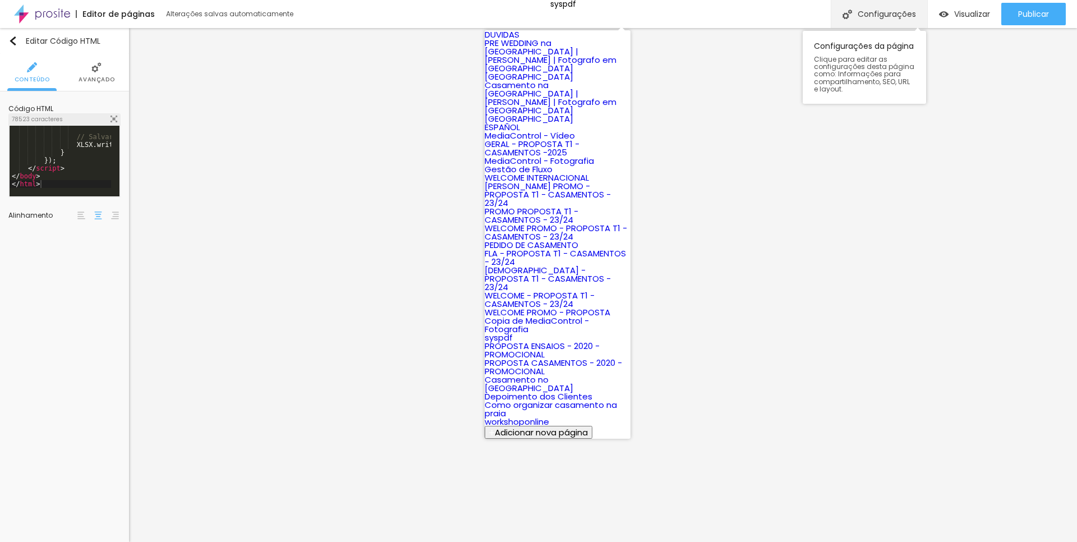 The height and width of the screenshot is (542, 1077). I want to click on a: PROPOSTA ENSAIOS - 2020 - PROMOCIONAL, so click(542, 350).